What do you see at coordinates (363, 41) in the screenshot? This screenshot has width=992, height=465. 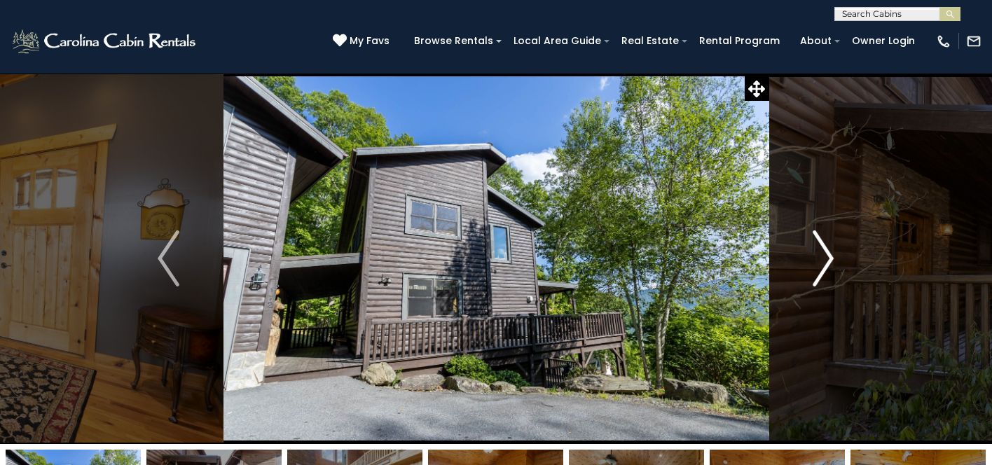 I see `a: My Favs` at bounding box center [363, 41].